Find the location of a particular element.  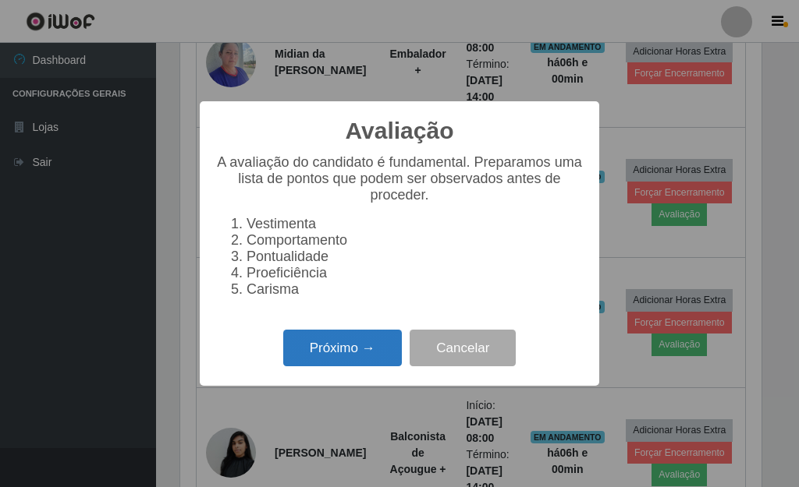

li: Proeficiência is located at coordinates (415, 273).